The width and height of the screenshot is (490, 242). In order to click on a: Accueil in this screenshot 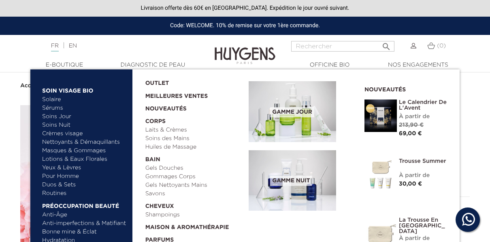, I will do `click(32, 86)`.